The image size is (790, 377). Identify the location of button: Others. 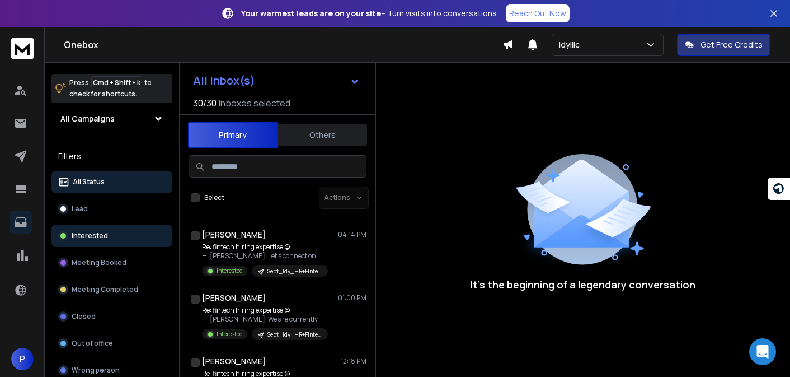
(322, 135).